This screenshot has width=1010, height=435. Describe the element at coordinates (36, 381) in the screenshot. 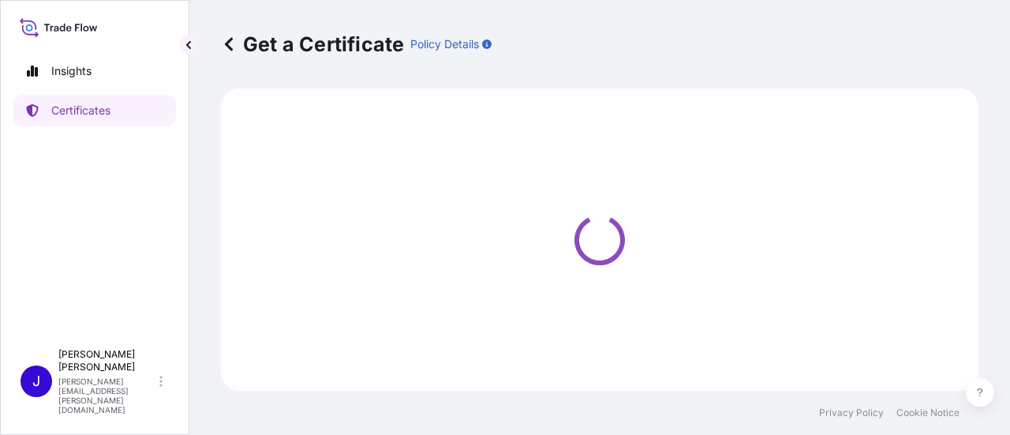

I see `span: J` at that location.